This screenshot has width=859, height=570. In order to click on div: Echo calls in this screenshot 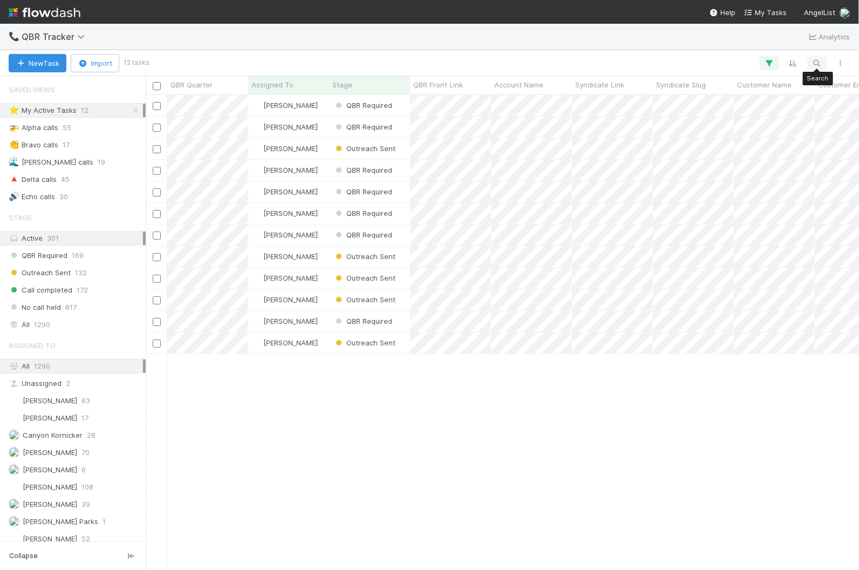, I will do `click(32, 196)`.